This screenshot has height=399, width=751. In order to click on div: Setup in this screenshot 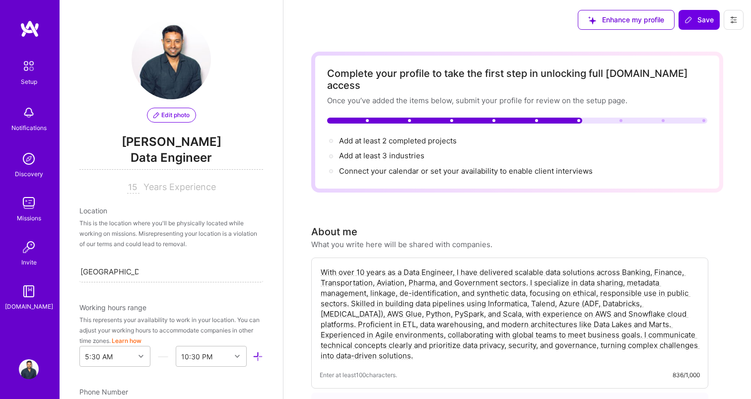, I will do `click(29, 81)`.